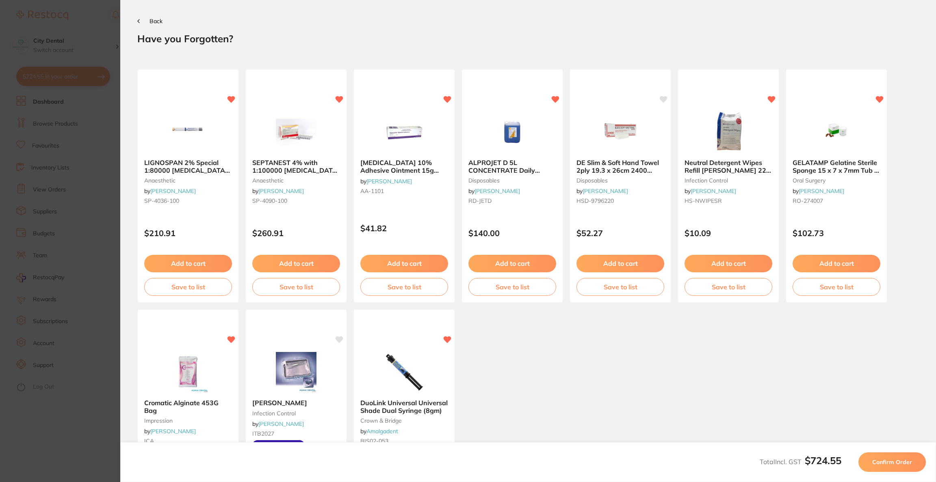 The height and width of the screenshot is (482, 936). What do you see at coordinates (837, 233) in the screenshot?
I see `p: $102.73` at bounding box center [837, 233].